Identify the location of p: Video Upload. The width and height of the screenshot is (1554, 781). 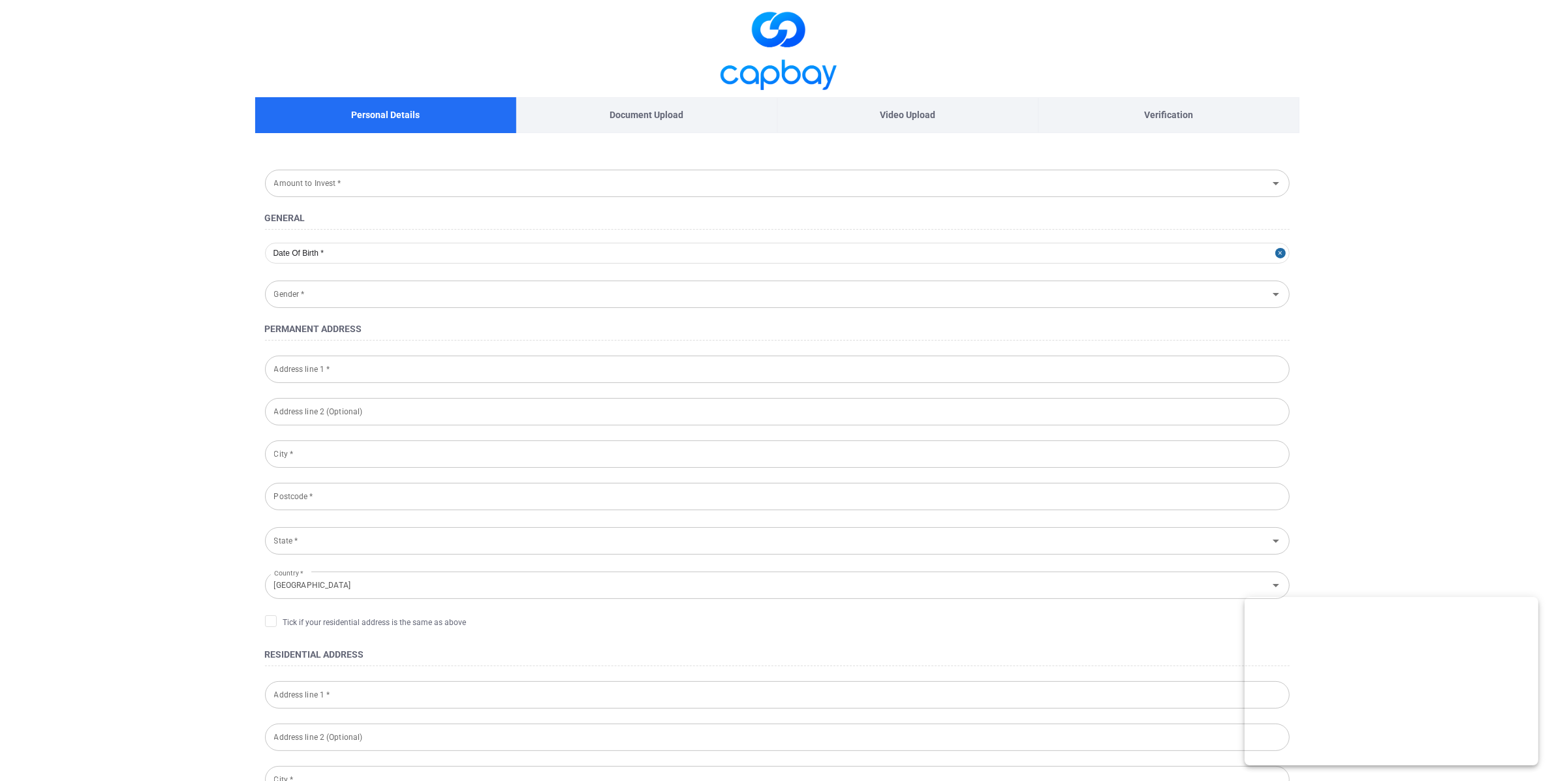
(907, 115).